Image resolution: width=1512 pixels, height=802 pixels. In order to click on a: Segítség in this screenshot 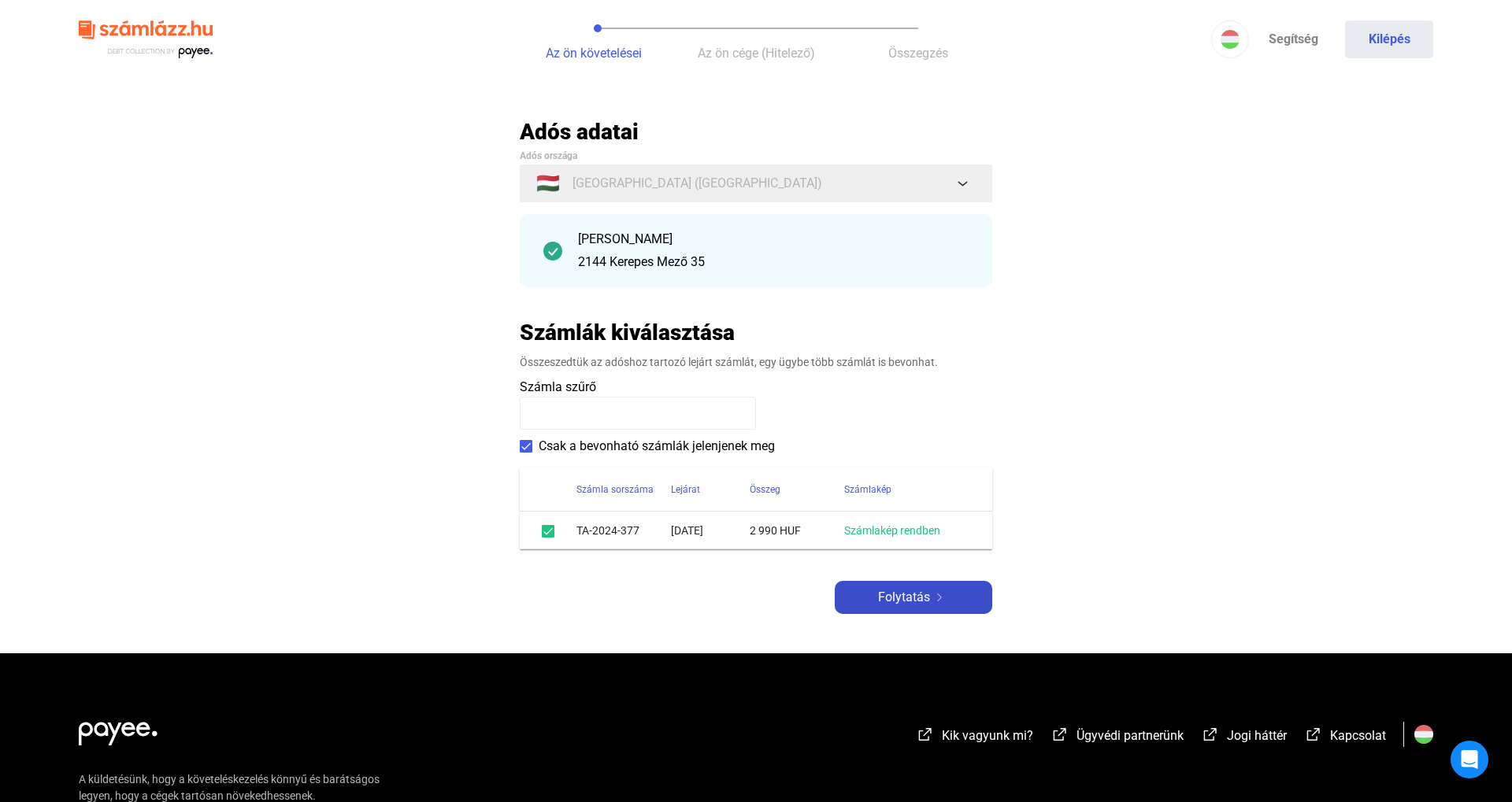, I will do `click(1293, 40)`.